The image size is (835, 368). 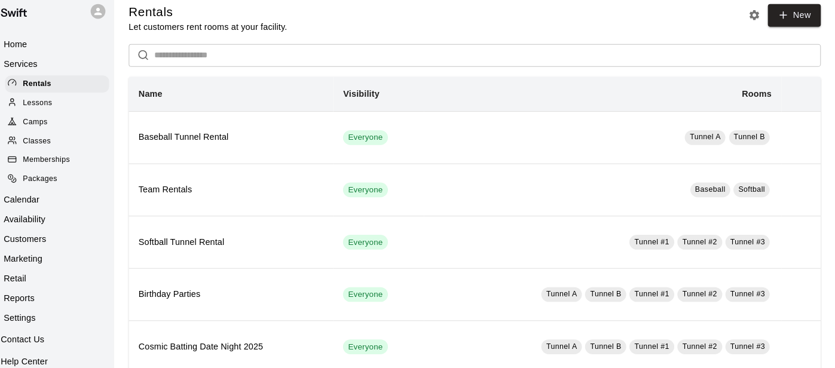 What do you see at coordinates (67, 300) in the screenshot?
I see `a: Reports` at bounding box center [67, 300].